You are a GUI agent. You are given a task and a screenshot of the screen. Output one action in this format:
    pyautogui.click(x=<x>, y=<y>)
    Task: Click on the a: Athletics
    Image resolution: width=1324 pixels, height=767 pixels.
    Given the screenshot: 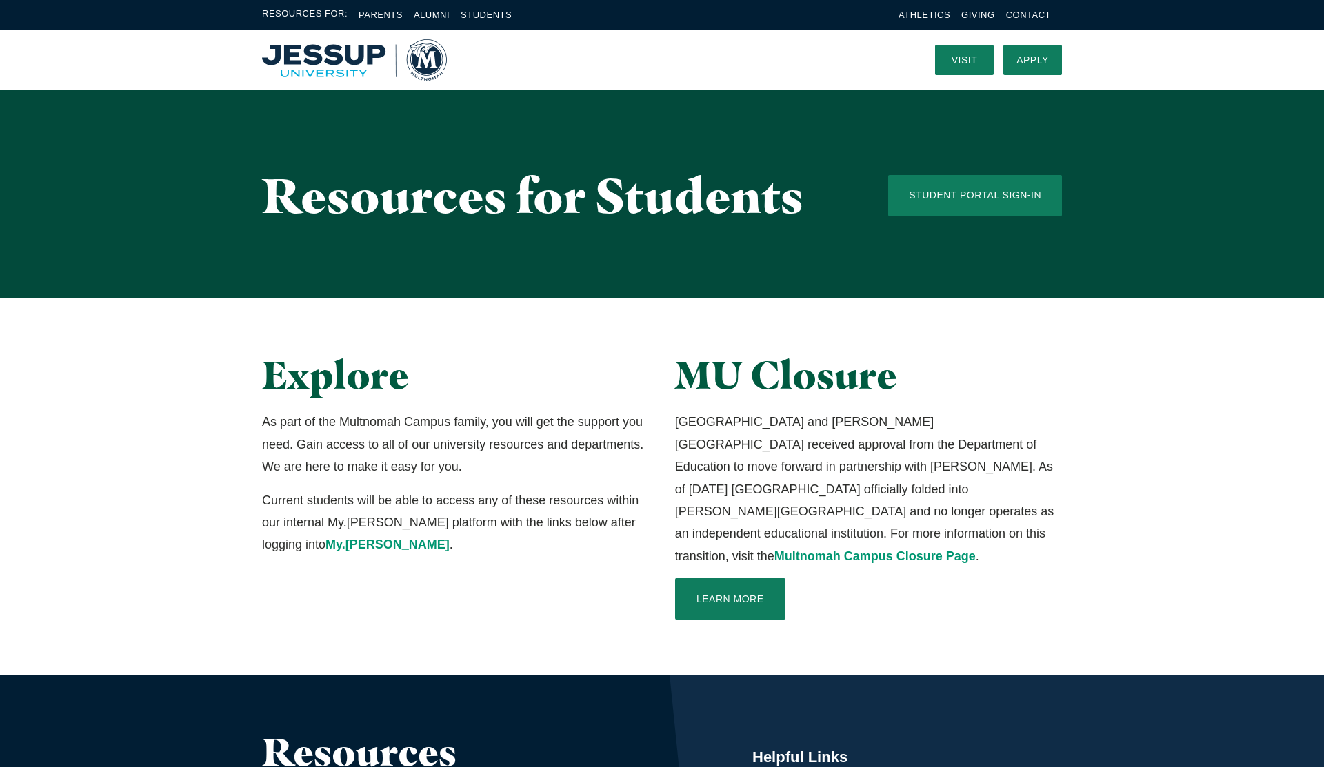 What is the action you would take?
    pyautogui.click(x=924, y=14)
    